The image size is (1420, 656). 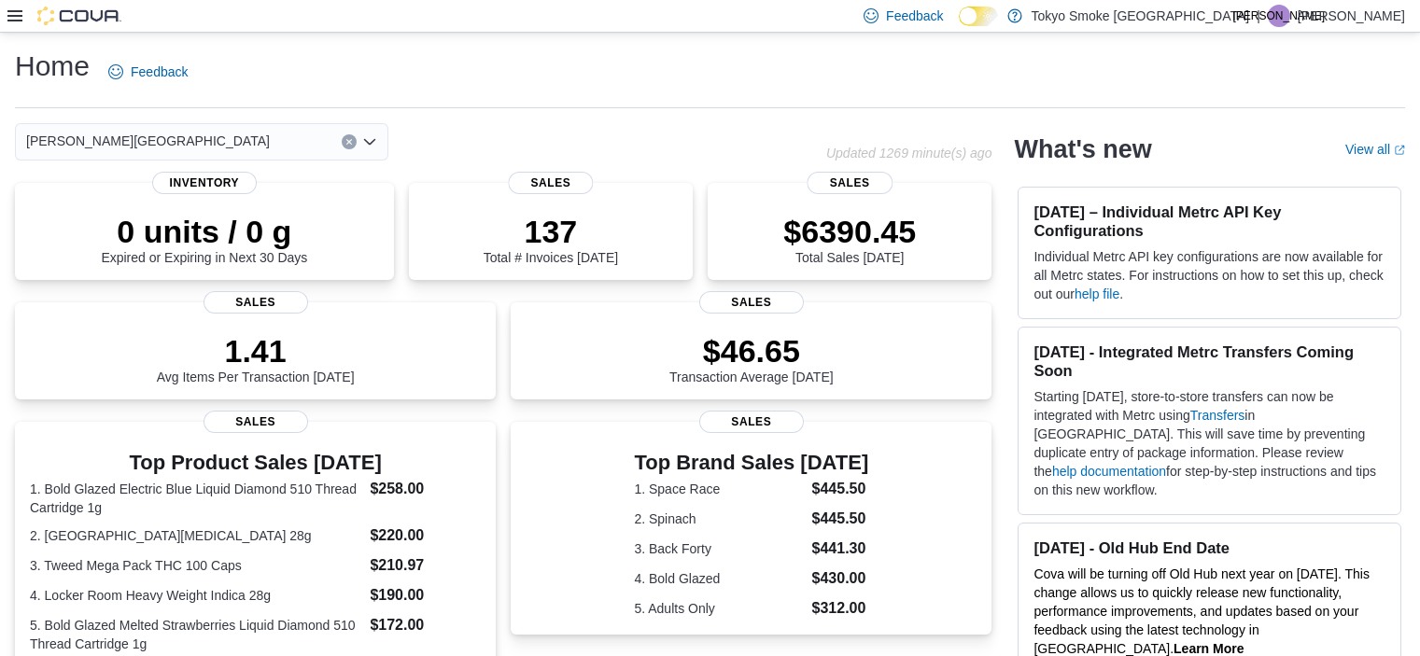 What do you see at coordinates (719, 519) in the screenshot?
I see `dt: 2. Spinach` at bounding box center [719, 519].